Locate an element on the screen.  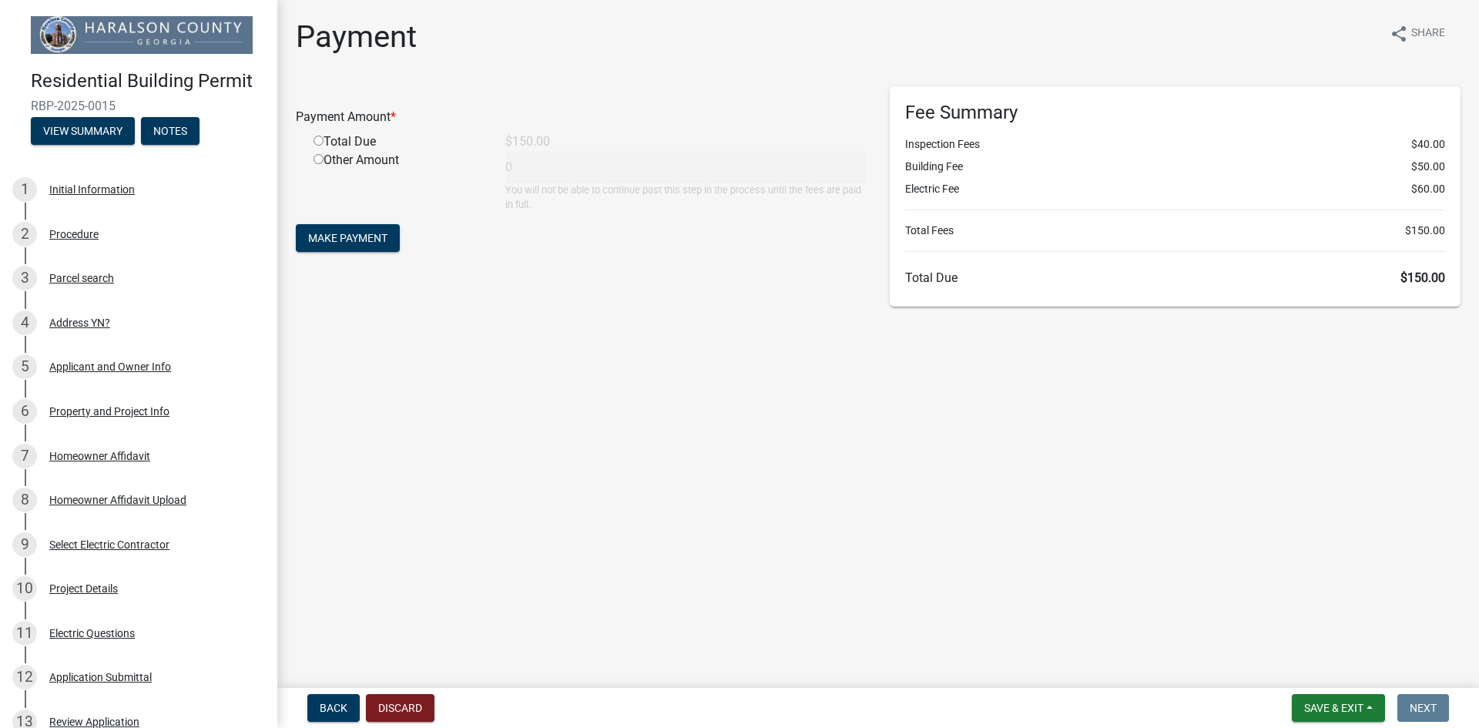
div: 2 is located at coordinates (25, 234).